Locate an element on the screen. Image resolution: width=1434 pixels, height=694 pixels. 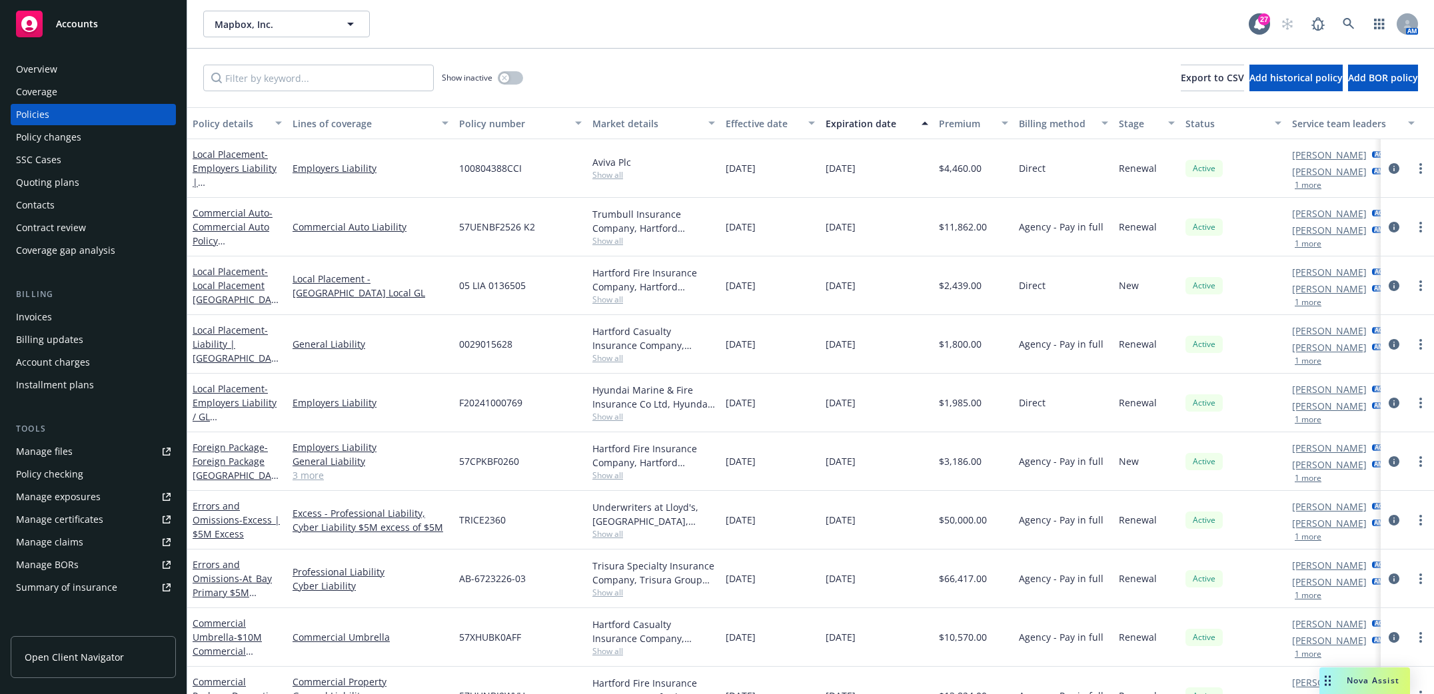
div: Hyundai Marine & Fire Insurance Co Ltd, Hyundai Insurance, Hartford Insurance Group (International) is located at coordinates (654, 397).